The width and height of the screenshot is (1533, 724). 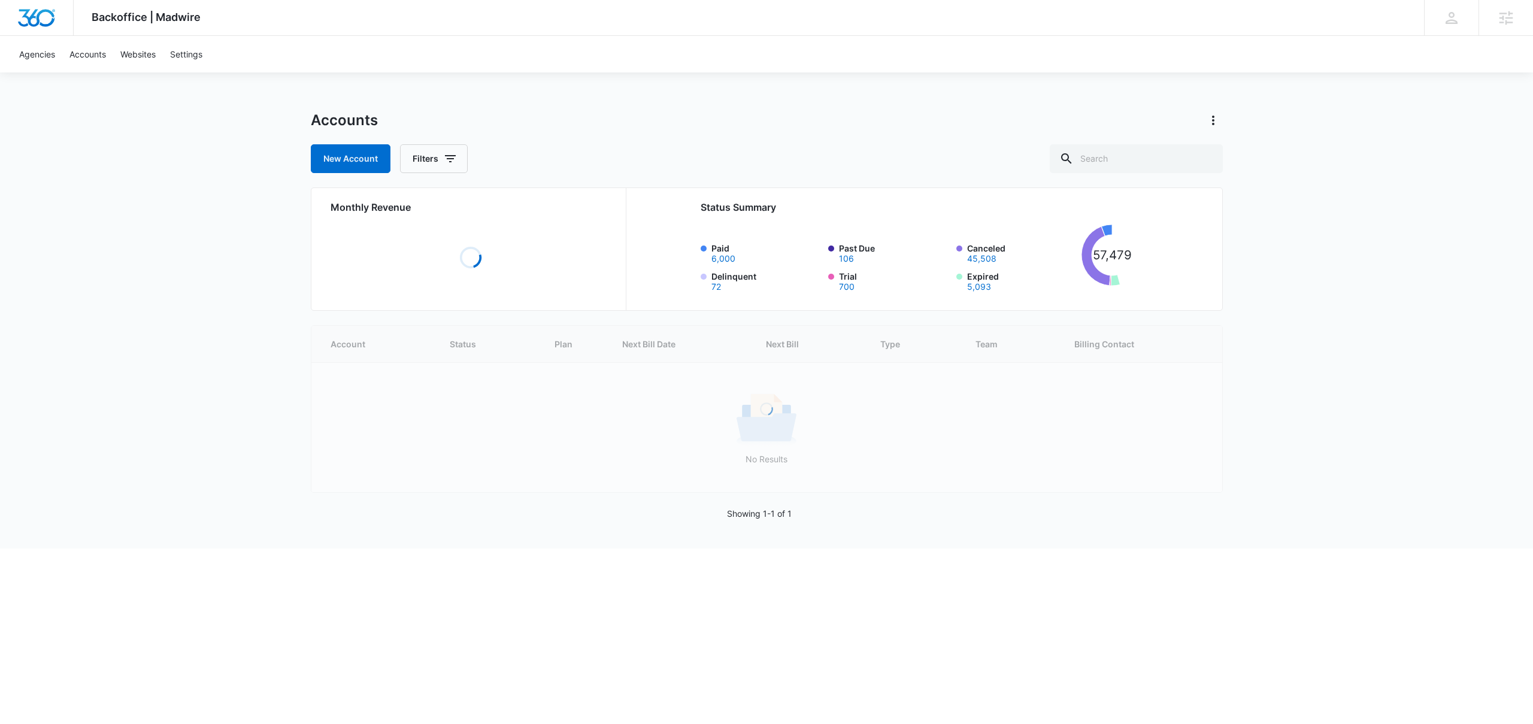 What do you see at coordinates (186, 54) in the screenshot?
I see `a: Settings` at bounding box center [186, 54].